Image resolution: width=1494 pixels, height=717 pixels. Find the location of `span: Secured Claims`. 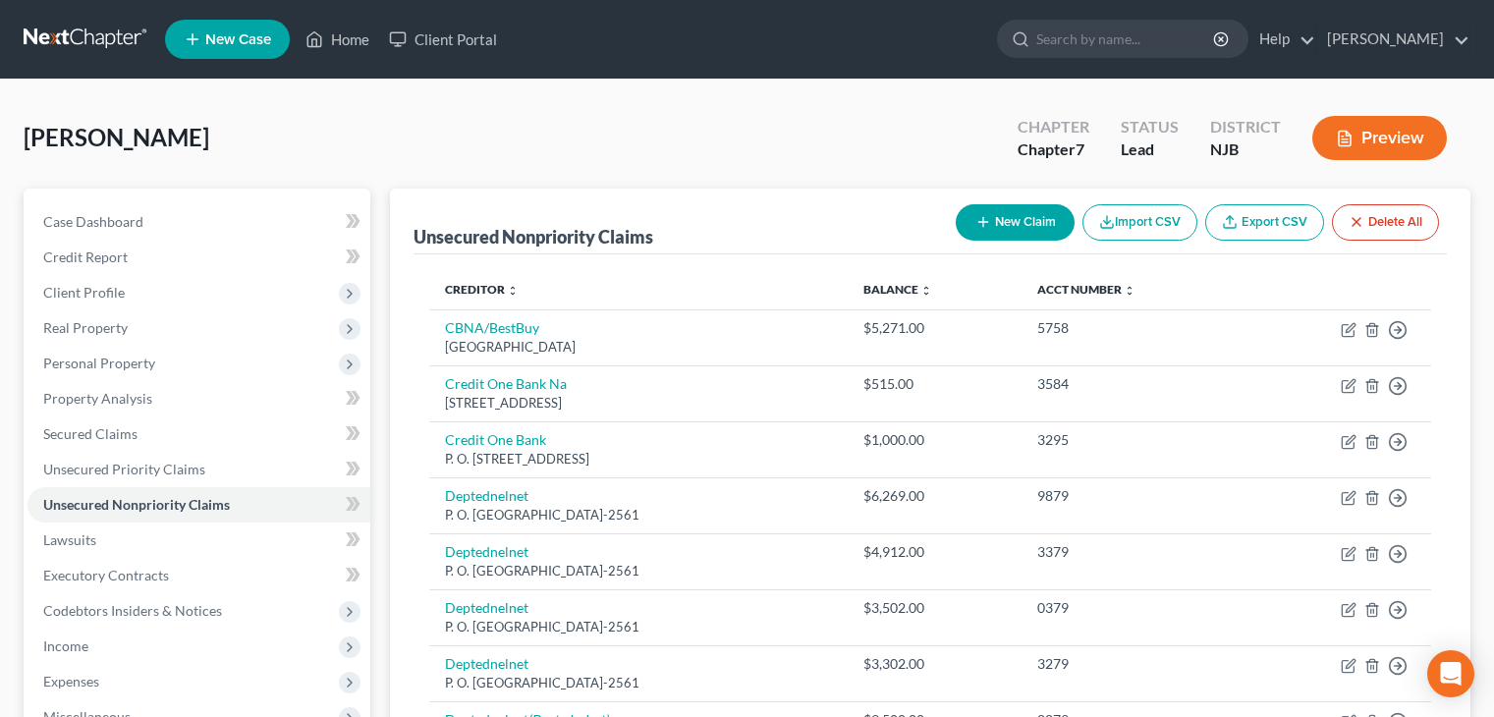

span: Secured Claims is located at coordinates (90, 433).